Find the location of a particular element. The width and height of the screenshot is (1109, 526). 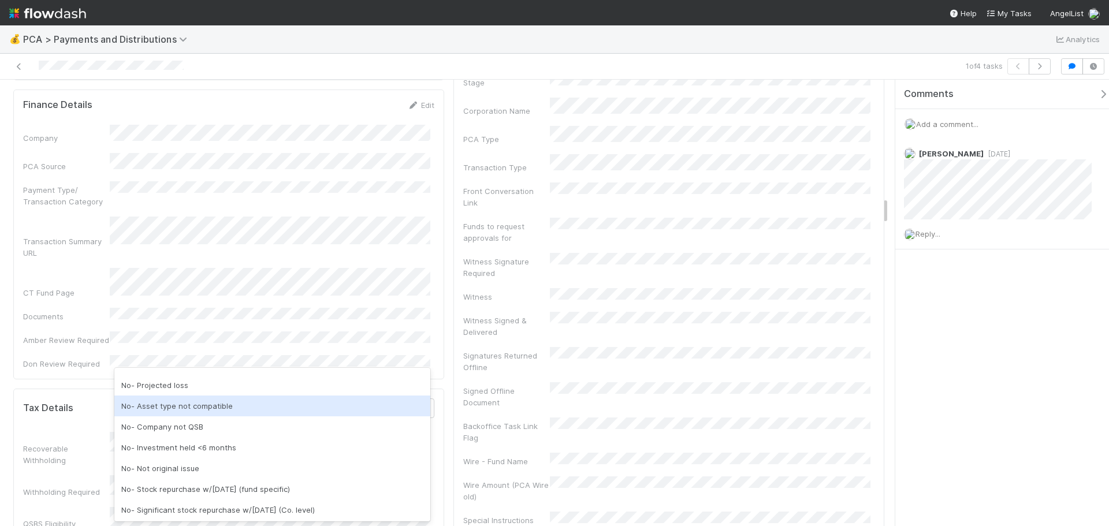

a: My Tasks is located at coordinates (1008, 13).